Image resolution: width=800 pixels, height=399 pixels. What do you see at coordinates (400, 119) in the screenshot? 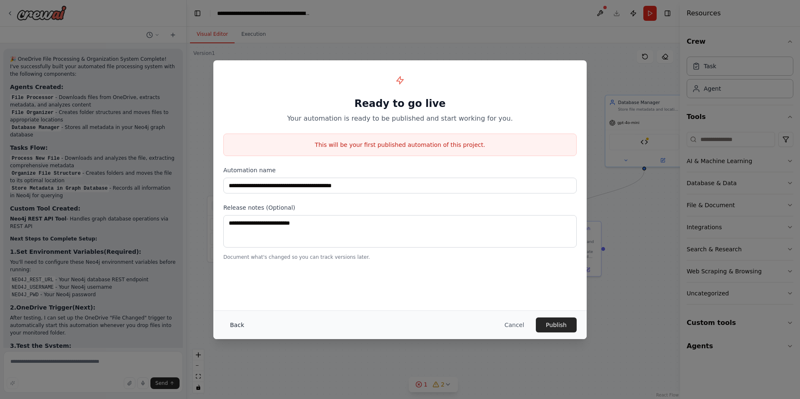
I see `p: Your automation is ready to be published and start working for you.` at bounding box center [400, 119].